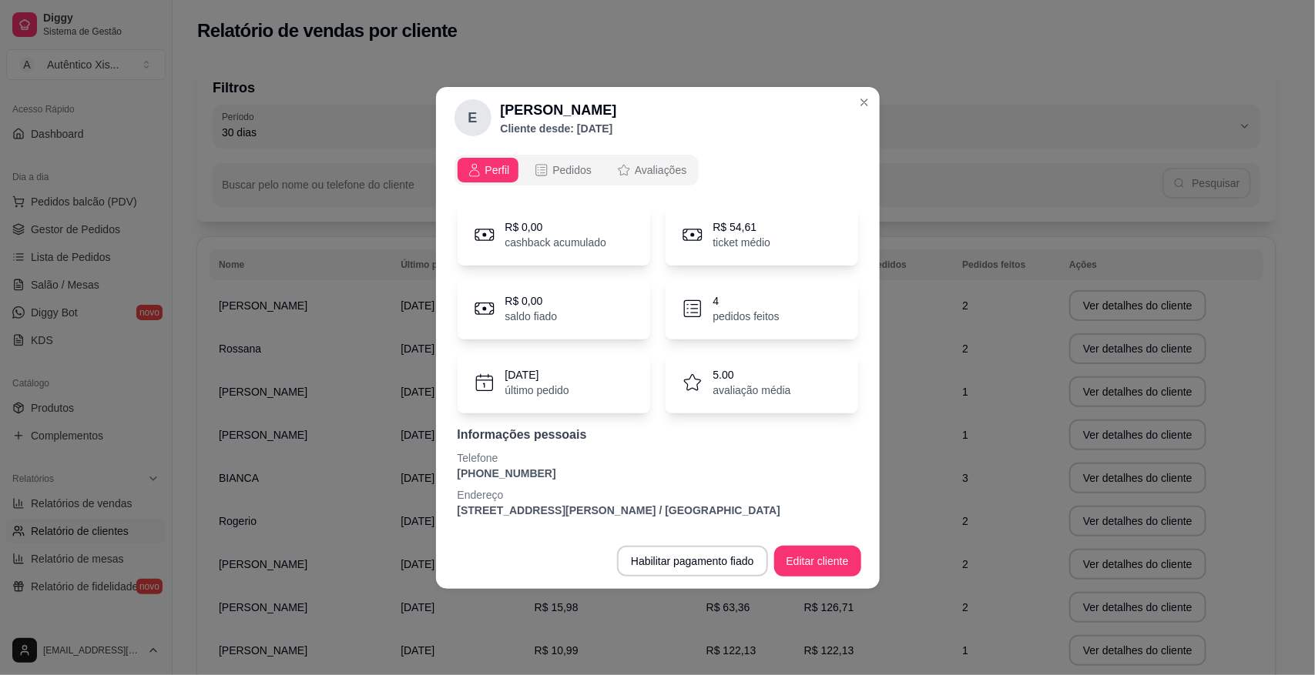 Image resolution: width=1315 pixels, height=675 pixels. I want to click on p: Telefone, so click(658, 458).